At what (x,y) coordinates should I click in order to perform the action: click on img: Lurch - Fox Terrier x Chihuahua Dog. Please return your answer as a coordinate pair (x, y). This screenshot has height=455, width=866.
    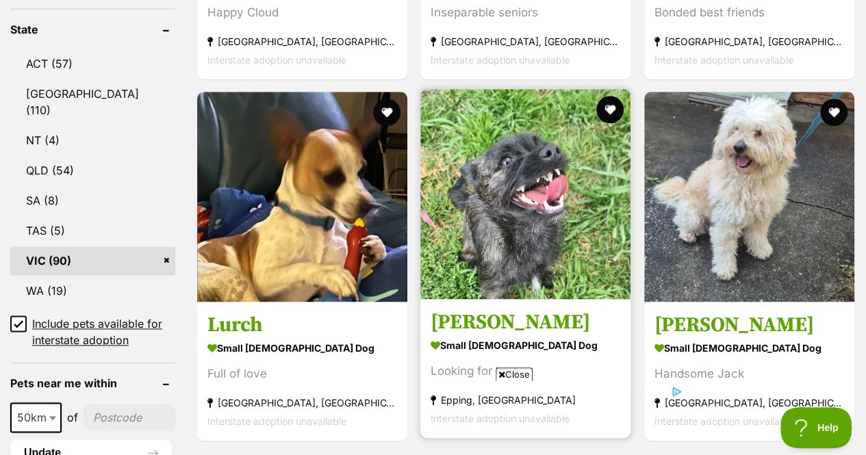
    Looking at the image, I should click on (302, 196).